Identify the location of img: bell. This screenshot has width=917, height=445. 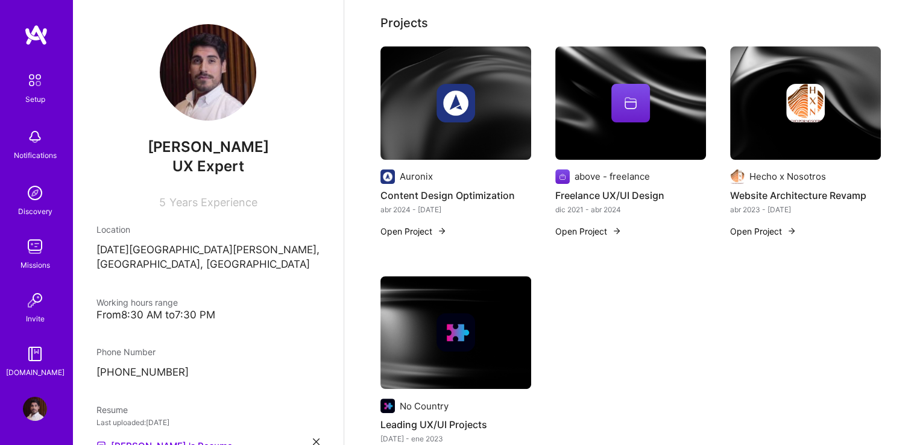
(35, 137).